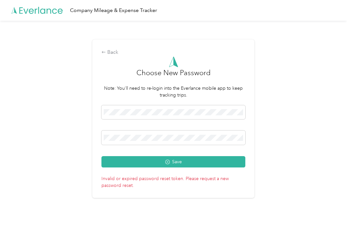 The width and height of the screenshot is (350, 229). What do you see at coordinates (174, 162) in the screenshot?
I see `button: Save` at bounding box center [174, 162].